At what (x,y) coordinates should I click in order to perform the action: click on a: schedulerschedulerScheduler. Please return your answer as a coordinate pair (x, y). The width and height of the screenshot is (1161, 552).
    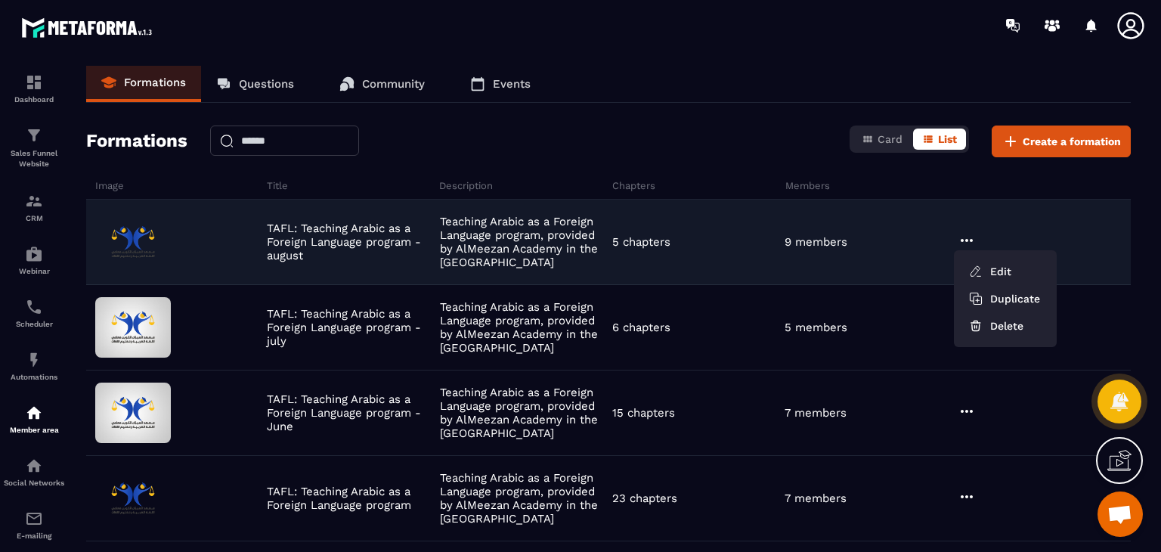
    Looking at the image, I should click on (34, 313).